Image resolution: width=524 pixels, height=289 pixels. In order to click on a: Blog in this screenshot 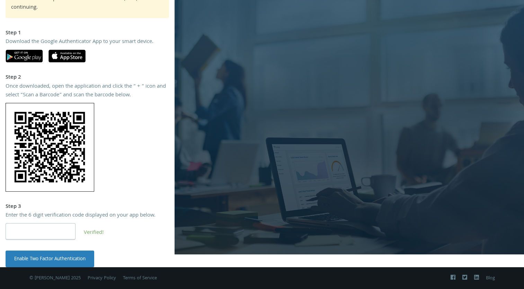, I will do `click(490, 278)`.